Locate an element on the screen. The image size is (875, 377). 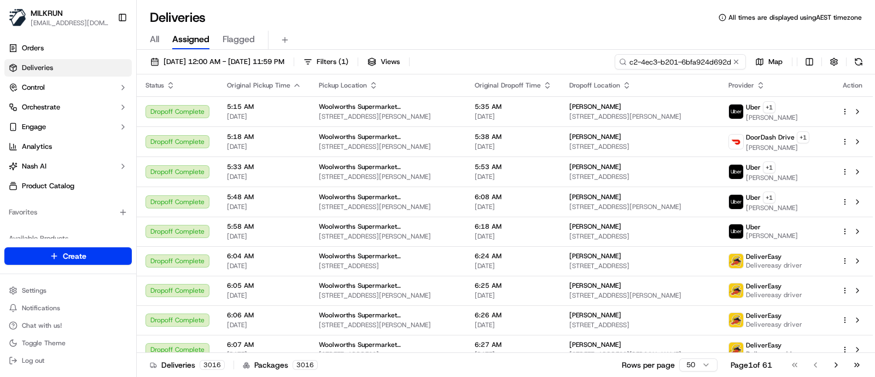
button: Filters(1) is located at coordinates (326, 62).